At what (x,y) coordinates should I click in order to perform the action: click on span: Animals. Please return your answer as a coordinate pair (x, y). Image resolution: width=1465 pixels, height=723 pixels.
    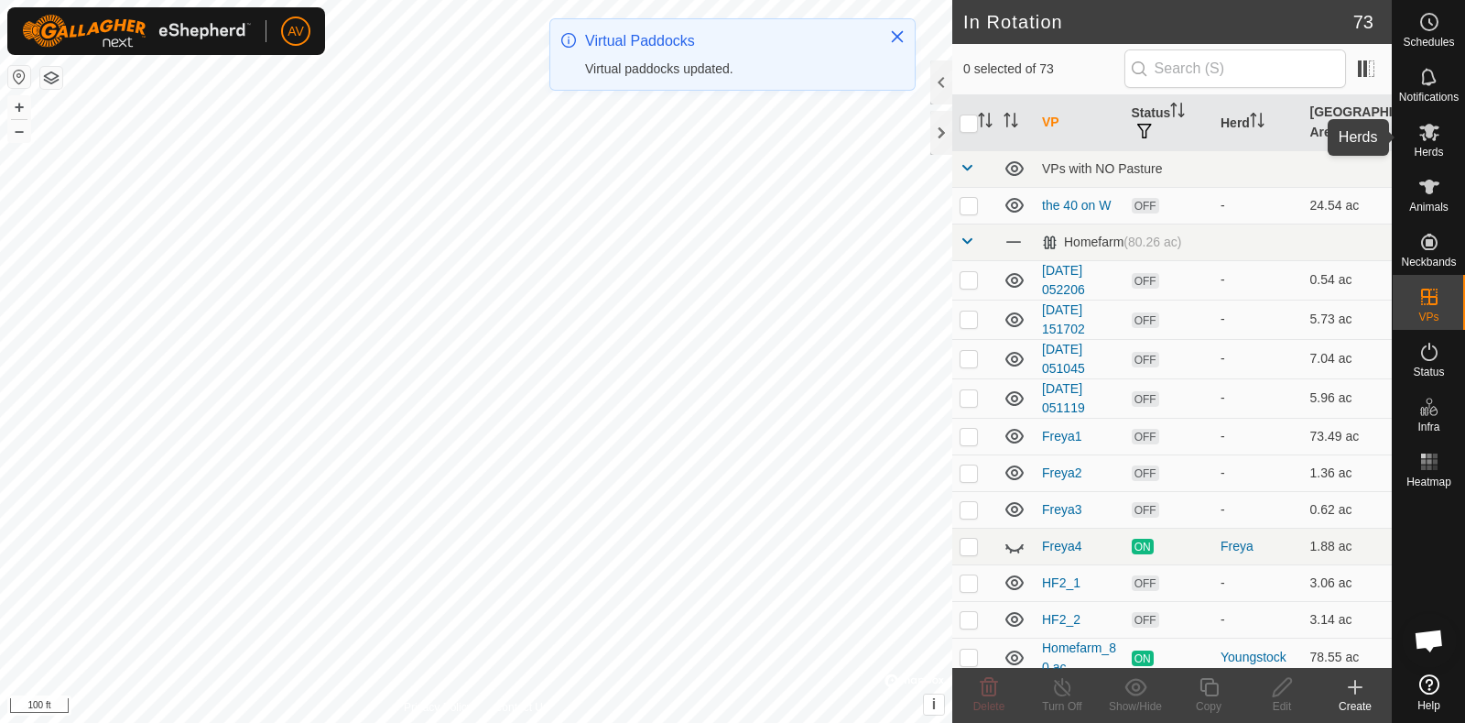
    Looking at the image, I should click on (1429, 207).